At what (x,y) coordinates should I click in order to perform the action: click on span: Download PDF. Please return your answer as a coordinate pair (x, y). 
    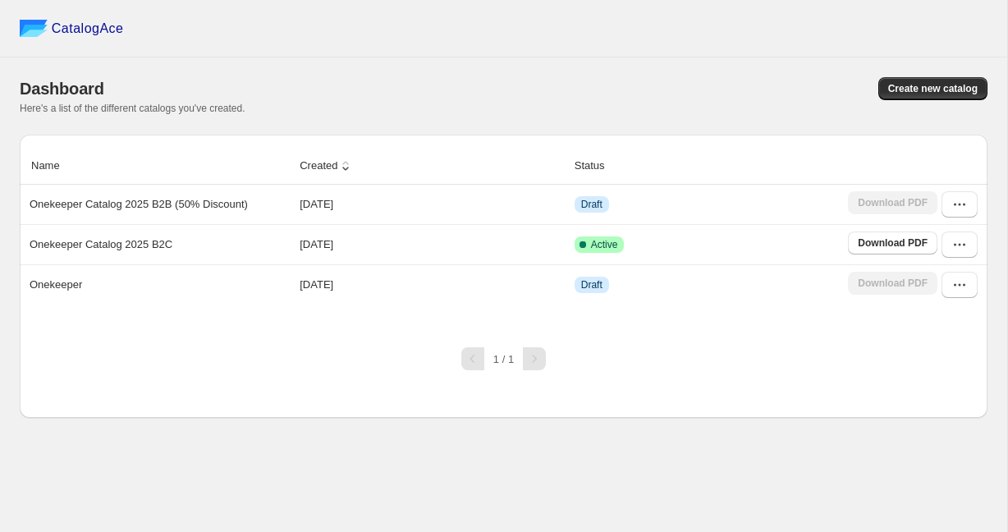
    Looking at the image, I should click on (892, 243).